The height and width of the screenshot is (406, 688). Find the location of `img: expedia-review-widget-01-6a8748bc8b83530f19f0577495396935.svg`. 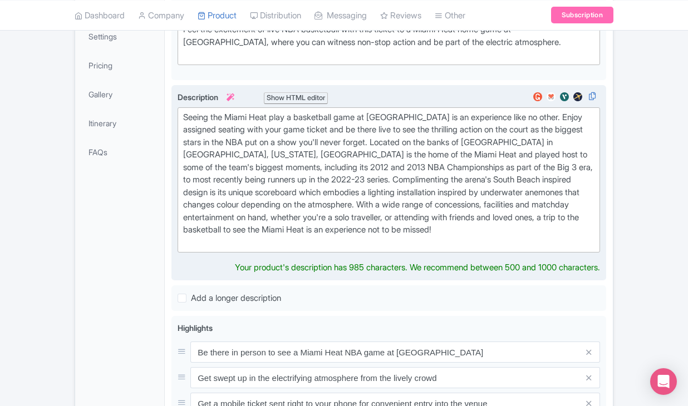

img: expedia-review-widget-01-6a8748bc8b83530f19f0577495396935.svg is located at coordinates (578, 97).